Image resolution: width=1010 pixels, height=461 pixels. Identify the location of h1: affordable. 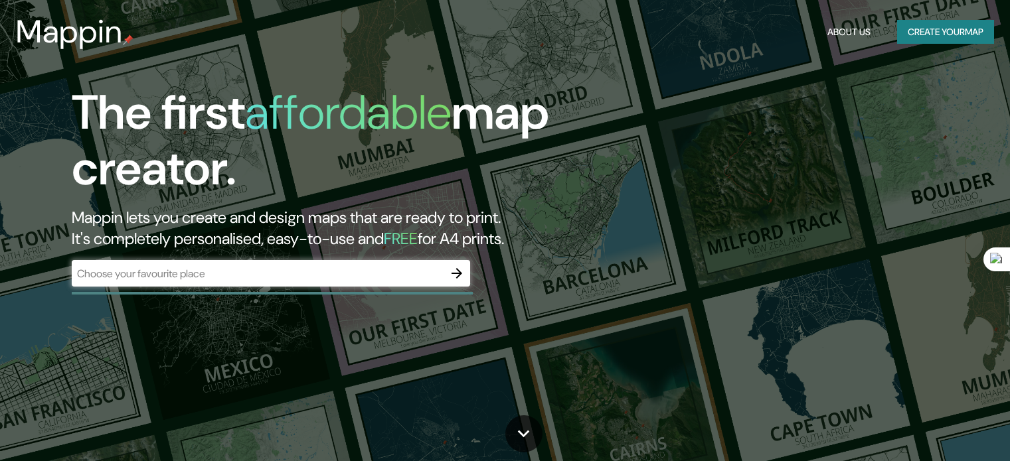
(348, 112).